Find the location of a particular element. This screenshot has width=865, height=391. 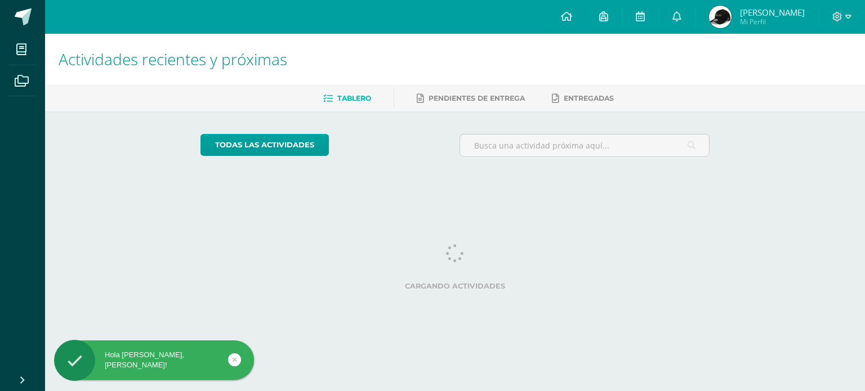

span: Entregadas is located at coordinates (588, 98).